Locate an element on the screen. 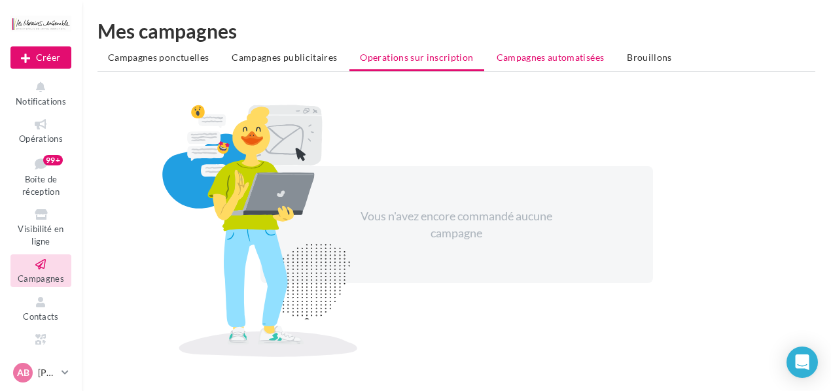 The width and height of the screenshot is (831, 391). div: Nouvelle campagne is located at coordinates (41, 58).